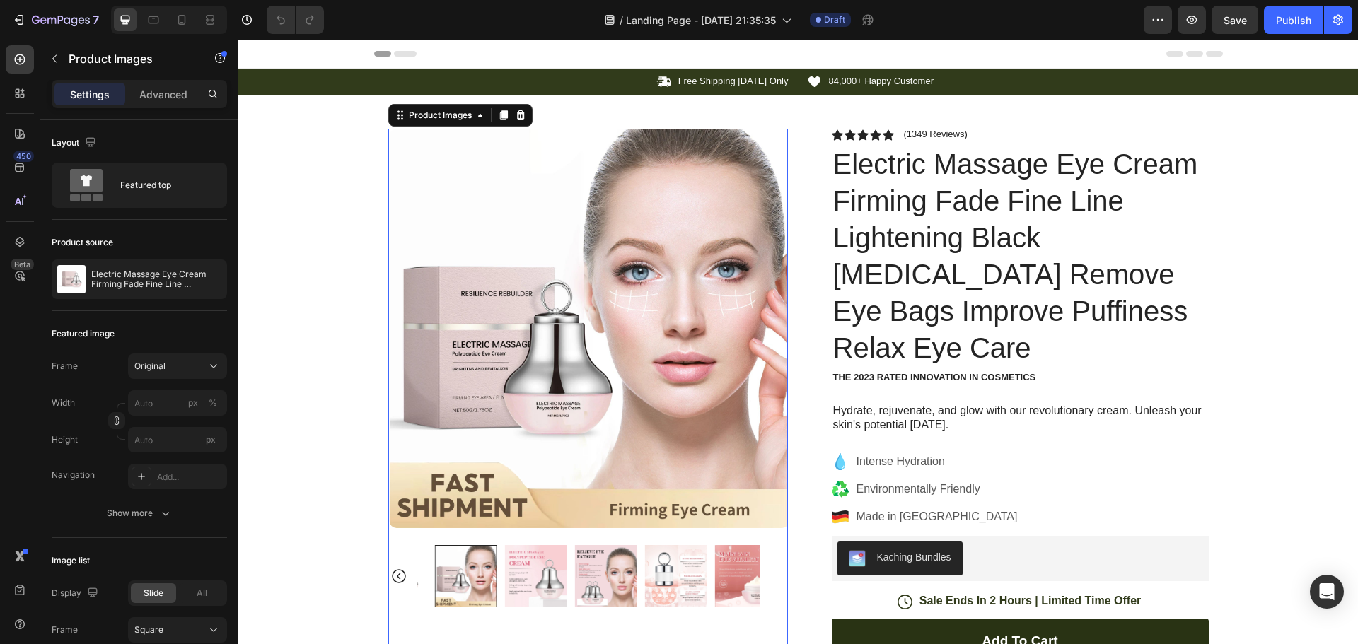  What do you see at coordinates (178, 630) in the screenshot?
I see `button: Square` at bounding box center [178, 630].